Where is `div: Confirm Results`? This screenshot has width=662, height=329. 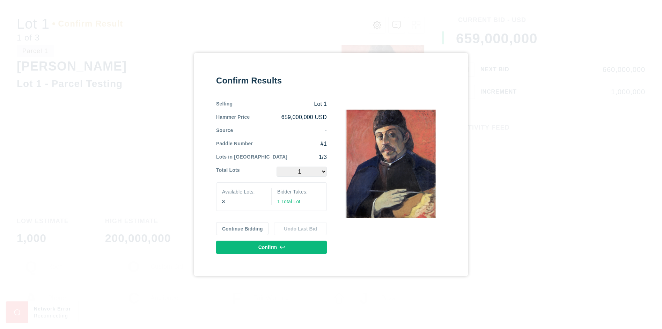
div: Confirm Results is located at coordinates (271, 81).